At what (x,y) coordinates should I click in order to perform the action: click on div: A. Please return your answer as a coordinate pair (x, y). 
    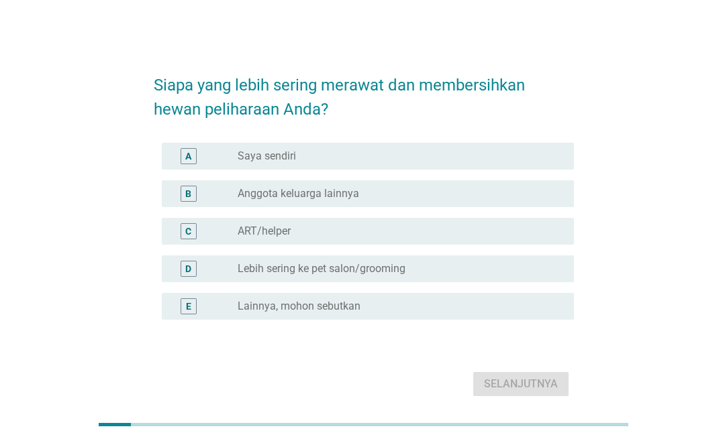
    Looking at the image, I should click on (188, 156).